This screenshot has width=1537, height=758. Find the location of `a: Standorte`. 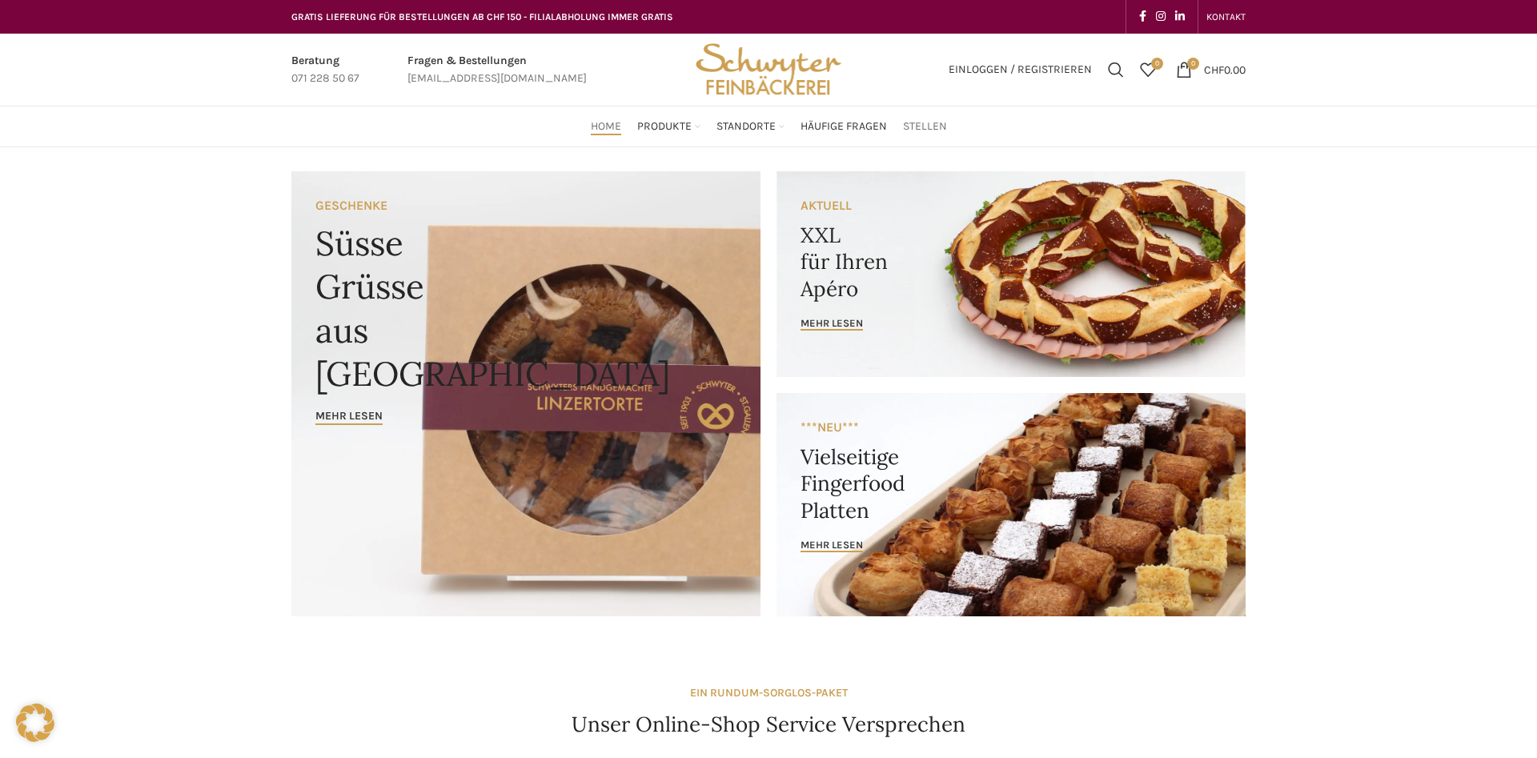

a: Standorte is located at coordinates (750, 126).